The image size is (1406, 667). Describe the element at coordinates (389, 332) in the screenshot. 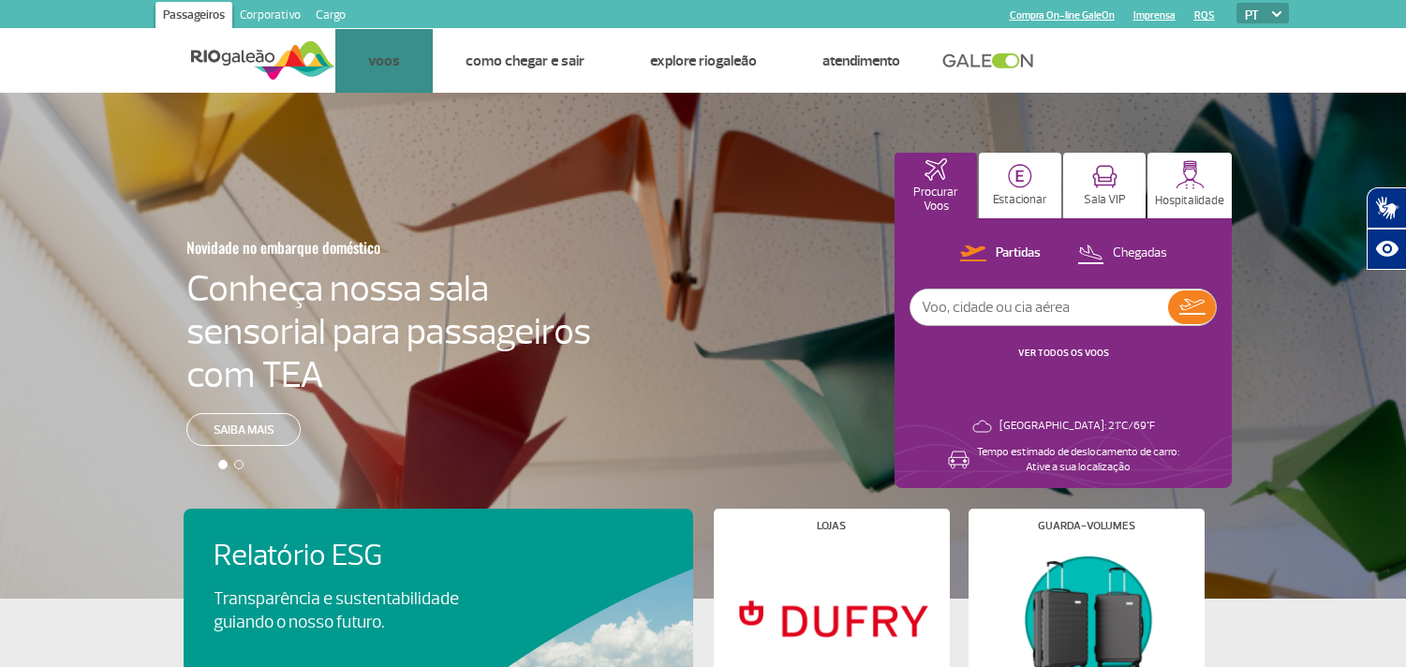

I see `h4: Conheça nossa sala sensorial para passageiros com TEA` at that location.